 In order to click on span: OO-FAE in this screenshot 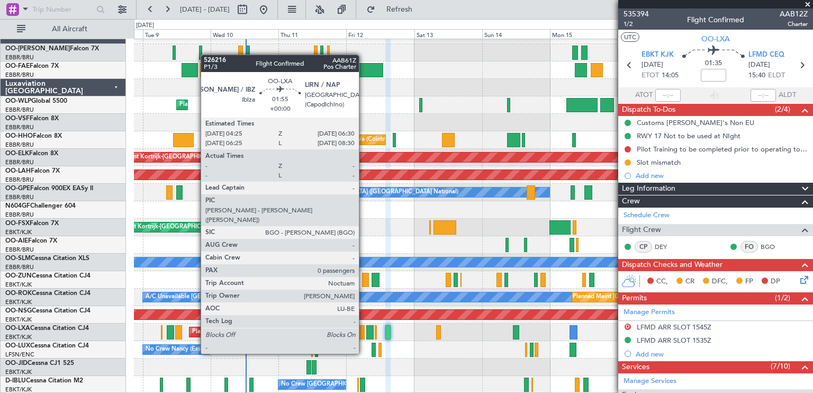, I will do `click(17, 66)`.